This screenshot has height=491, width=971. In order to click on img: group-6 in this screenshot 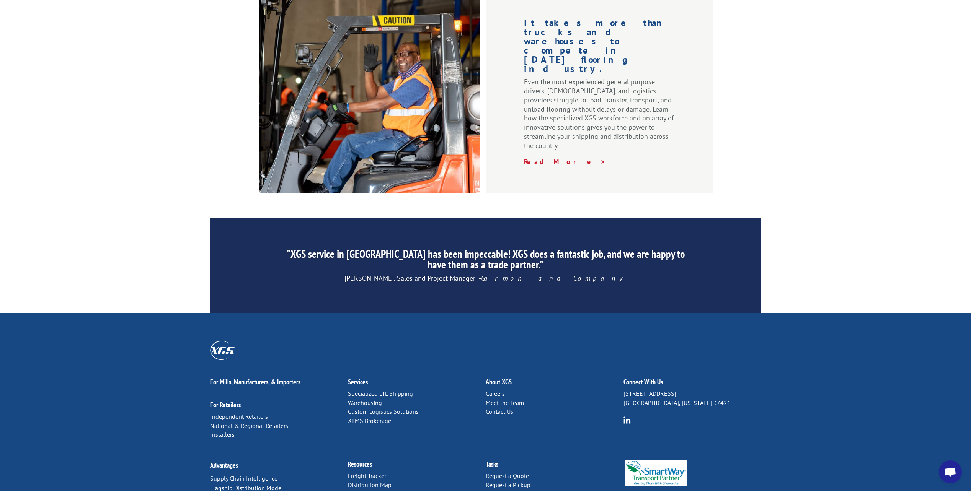, I will do `click(627, 420)`.